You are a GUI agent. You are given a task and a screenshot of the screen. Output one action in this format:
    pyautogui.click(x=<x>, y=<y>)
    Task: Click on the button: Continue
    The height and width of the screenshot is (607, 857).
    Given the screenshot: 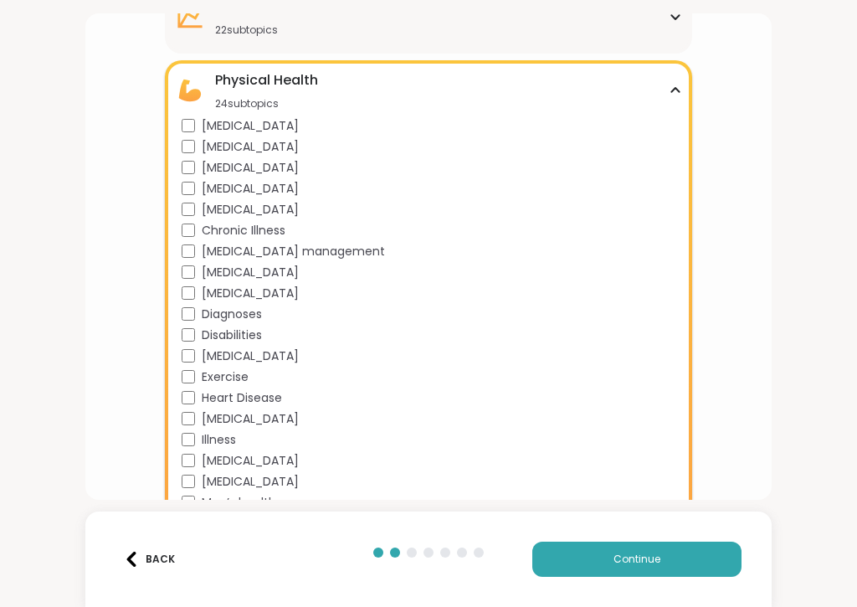 What is the action you would take?
    pyautogui.click(x=637, y=559)
    